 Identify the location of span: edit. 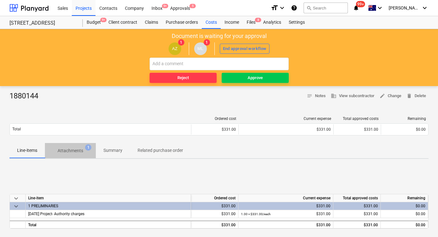
(382, 96).